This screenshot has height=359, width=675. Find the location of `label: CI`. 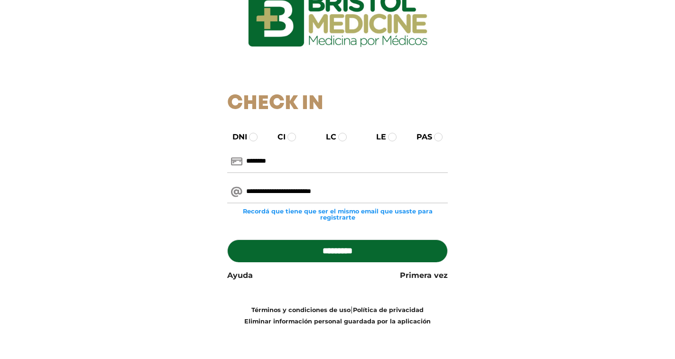

label: CI is located at coordinates (277, 137).